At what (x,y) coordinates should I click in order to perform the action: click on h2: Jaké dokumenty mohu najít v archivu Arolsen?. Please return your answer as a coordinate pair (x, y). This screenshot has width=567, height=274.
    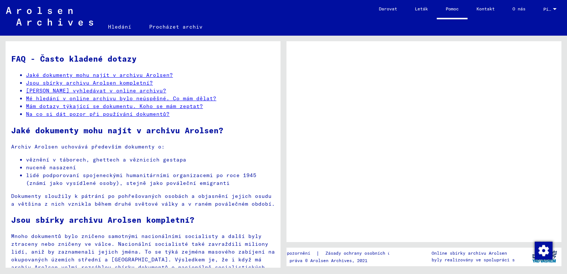
    Looking at the image, I should click on (143, 131).